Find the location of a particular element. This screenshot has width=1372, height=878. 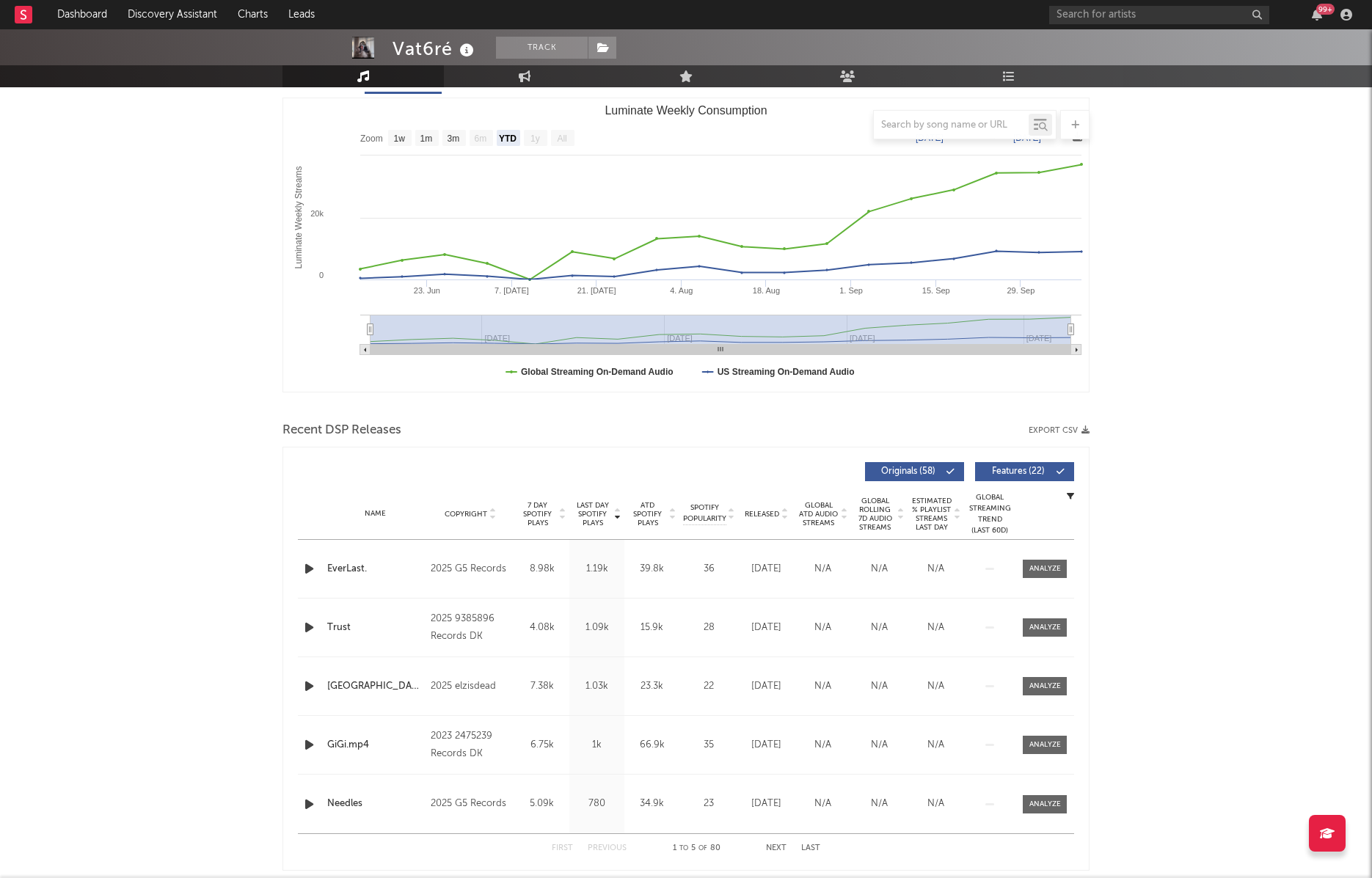

button: Last is located at coordinates (810, 849).